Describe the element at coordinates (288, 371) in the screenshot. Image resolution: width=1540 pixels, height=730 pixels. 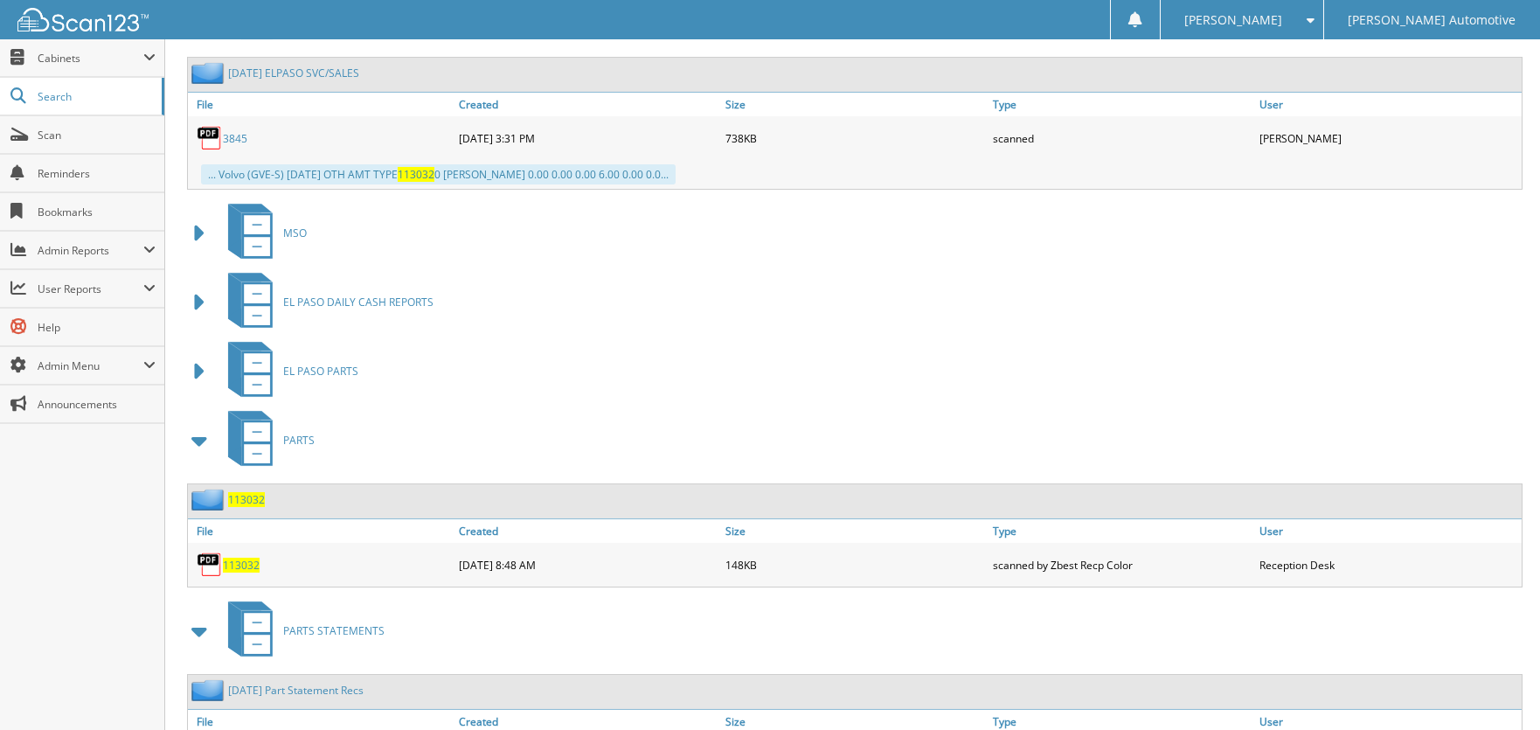
I see `a: EL PASO PARTS` at that location.